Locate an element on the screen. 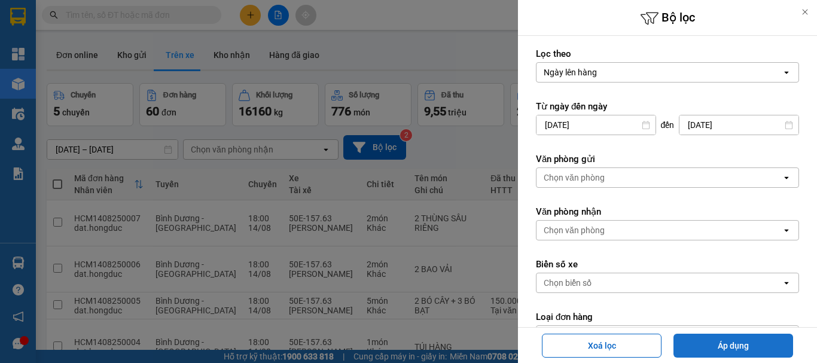  label: Biển số xe is located at coordinates (667, 264).